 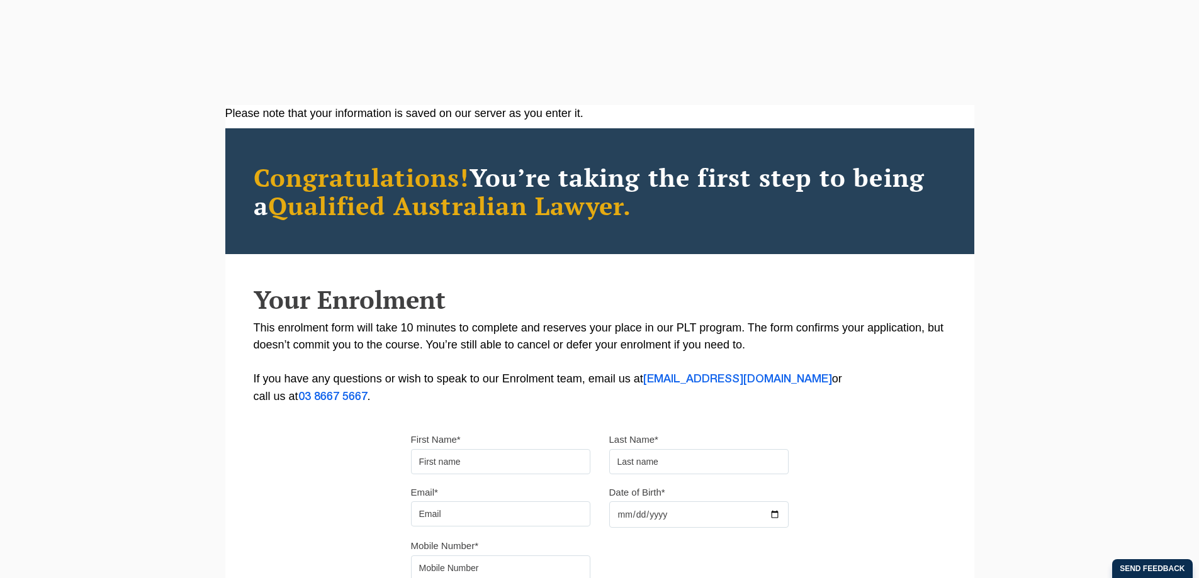 What do you see at coordinates (424, 493) in the screenshot?
I see `label: Email*` at bounding box center [424, 493].